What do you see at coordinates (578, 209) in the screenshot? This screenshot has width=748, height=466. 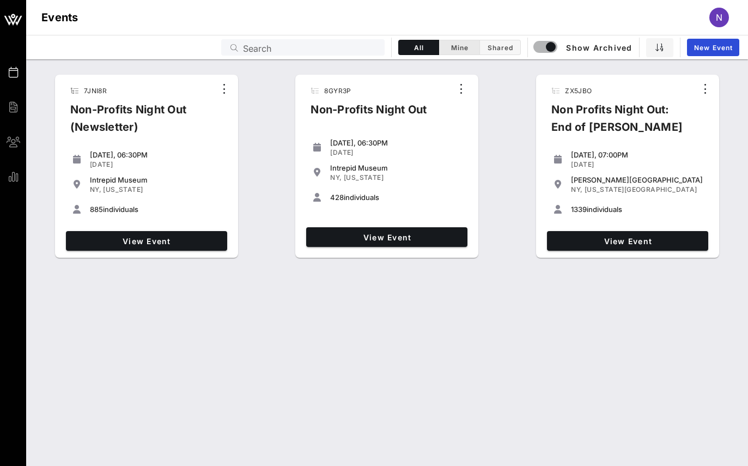 I see `span: 1339` at bounding box center [578, 209].